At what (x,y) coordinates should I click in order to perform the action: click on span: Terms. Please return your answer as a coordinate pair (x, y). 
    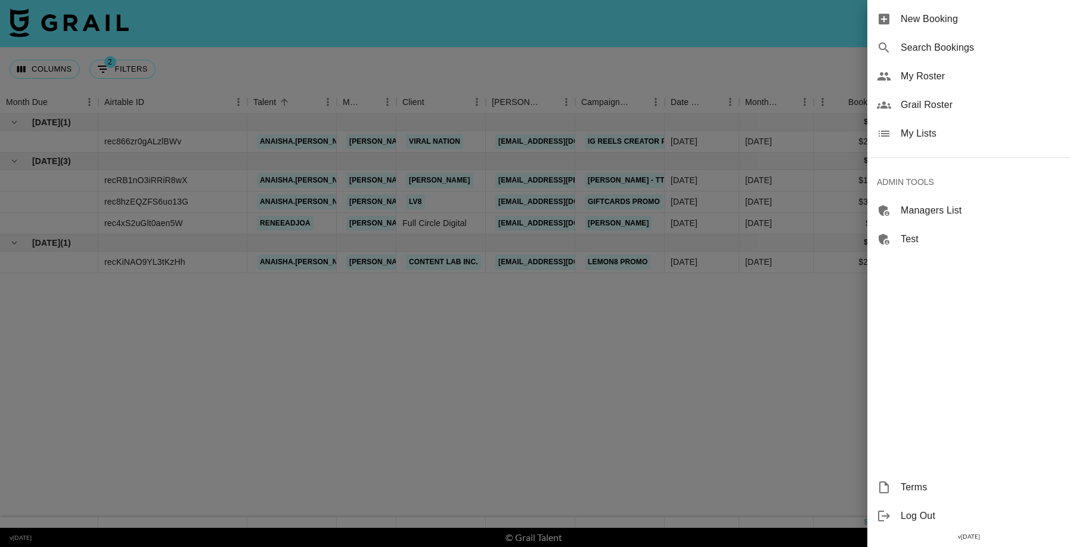
    Looking at the image, I should click on (981, 487).